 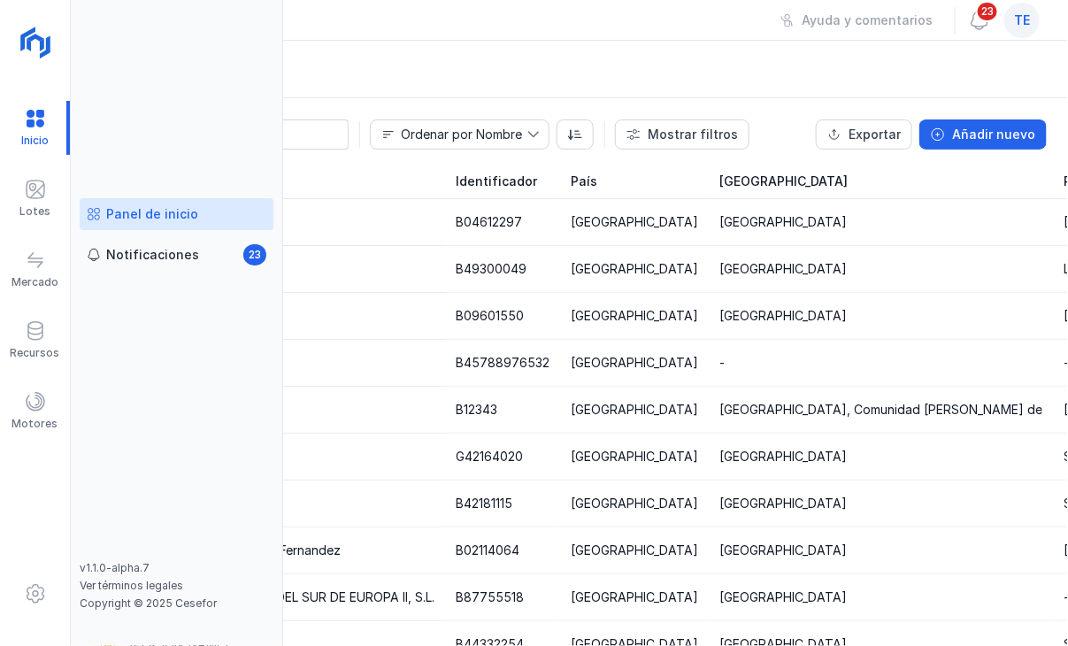 What do you see at coordinates (35, 353) in the screenshot?
I see `div: Recursos` at bounding box center [35, 353].